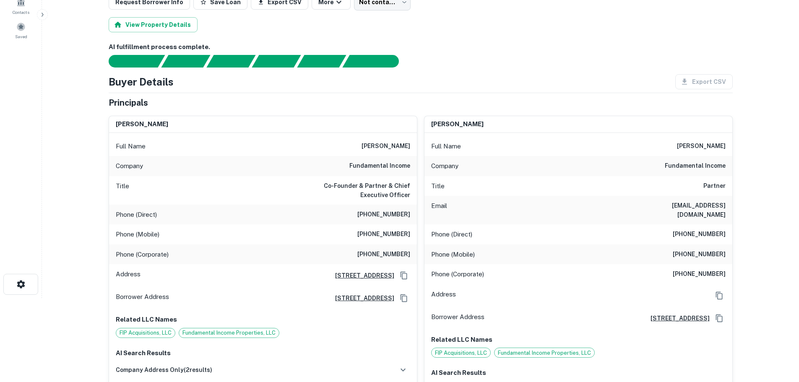  Describe the element at coordinates (185, 61) in the screenshot. I see `div: Your request is received and processing...` at that location.